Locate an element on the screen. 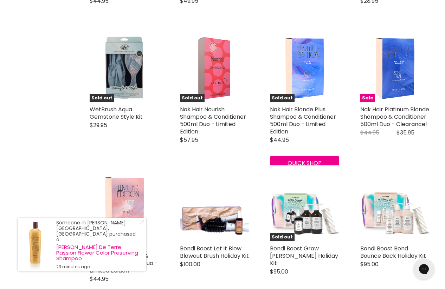  a: Nak Hair Structure Complex Shampoo & Conditioner 500ml Duo - Limited Edition Sold out is located at coordinates (124, 207).